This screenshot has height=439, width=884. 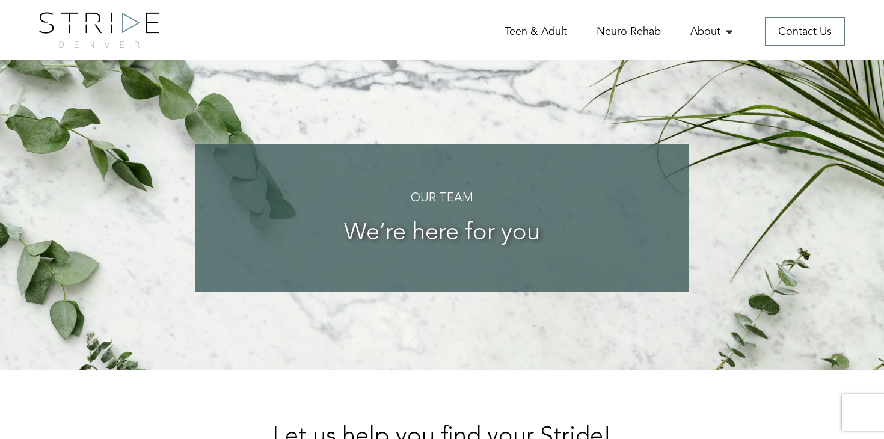 What do you see at coordinates (628, 31) in the screenshot?
I see `a: Neuro Rehab` at bounding box center [628, 31].